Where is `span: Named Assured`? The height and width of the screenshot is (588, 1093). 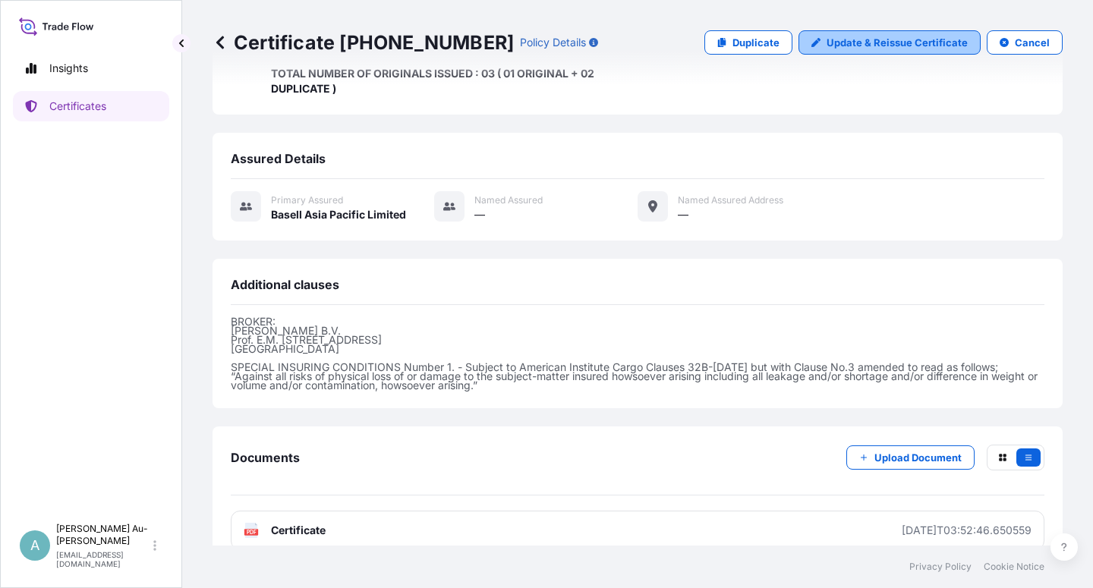
span: Named Assured is located at coordinates (508, 200).